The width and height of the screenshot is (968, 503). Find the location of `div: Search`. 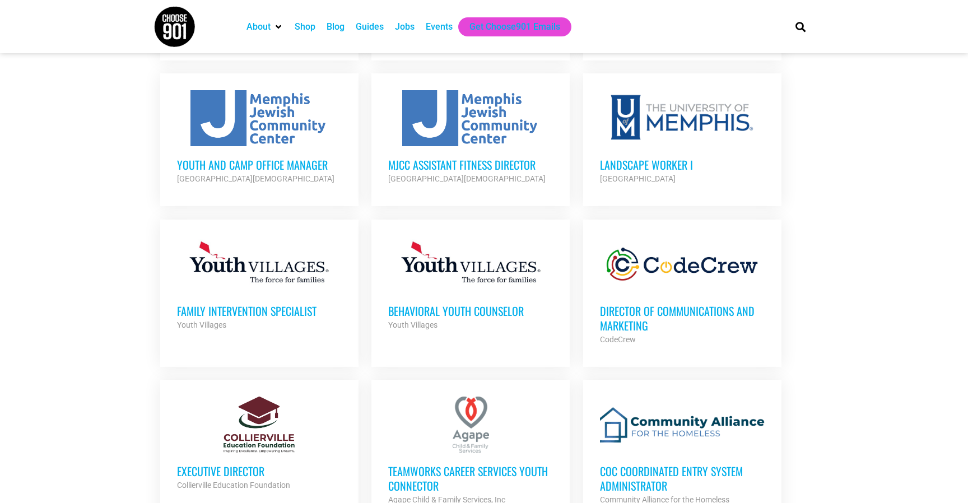

div: Search is located at coordinates (800, 26).